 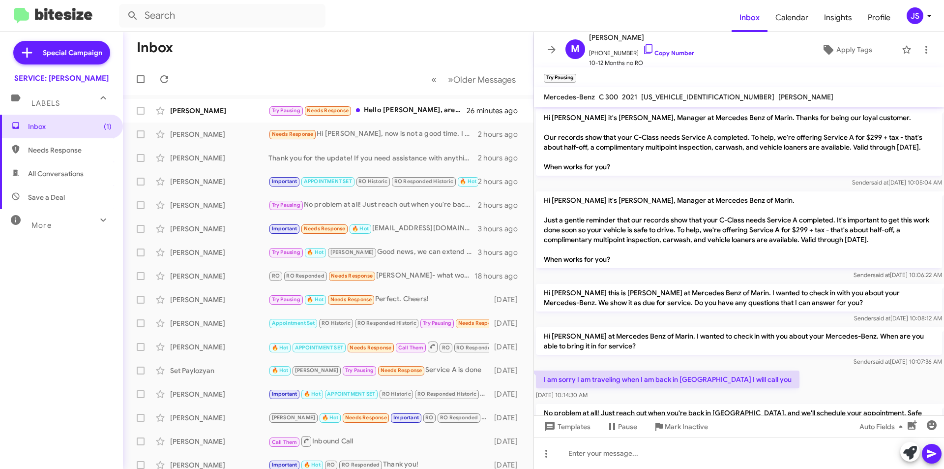 What do you see at coordinates (854, 50) in the screenshot?
I see `span: Apply Tags` at bounding box center [854, 50].